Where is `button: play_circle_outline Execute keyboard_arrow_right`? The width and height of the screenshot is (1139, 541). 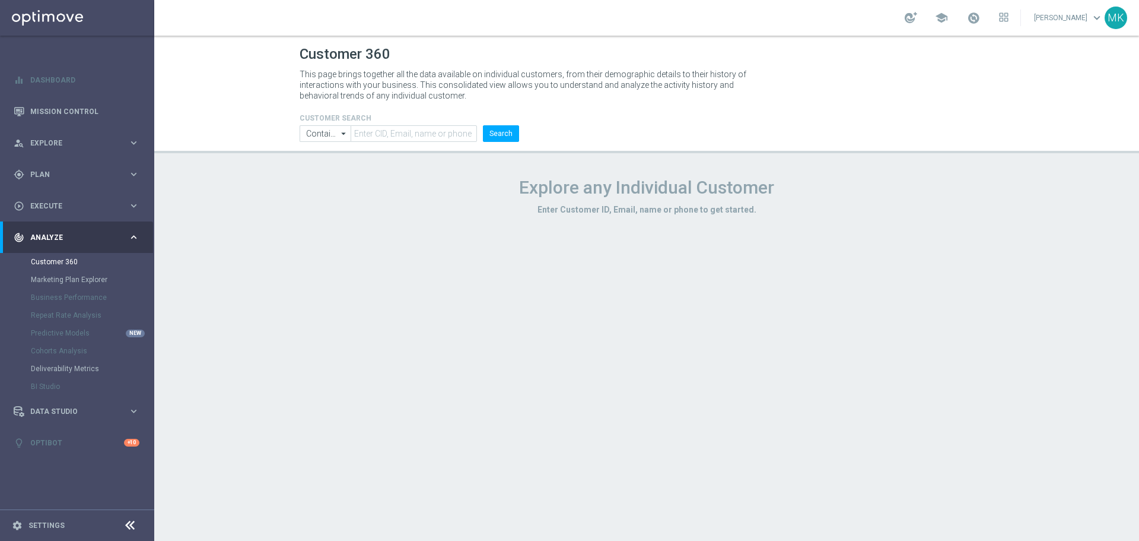
button: play_circle_outline Execute keyboard_arrow_right is located at coordinates (77, 206).